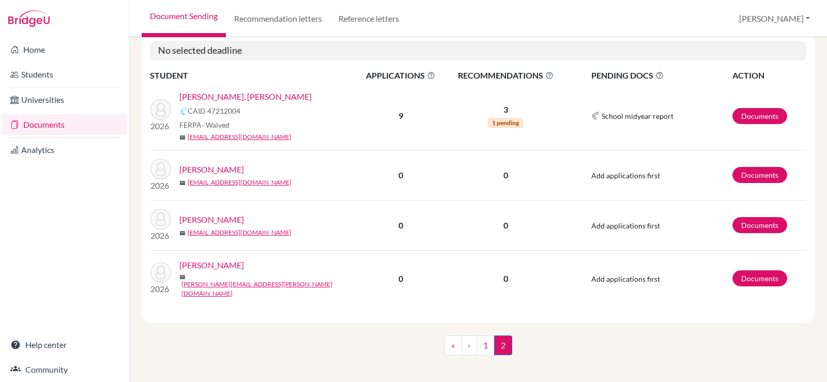 This screenshot has width=827, height=382. Describe the element at coordinates (29, 19) in the screenshot. I see `img: Bridge-U` at that location.